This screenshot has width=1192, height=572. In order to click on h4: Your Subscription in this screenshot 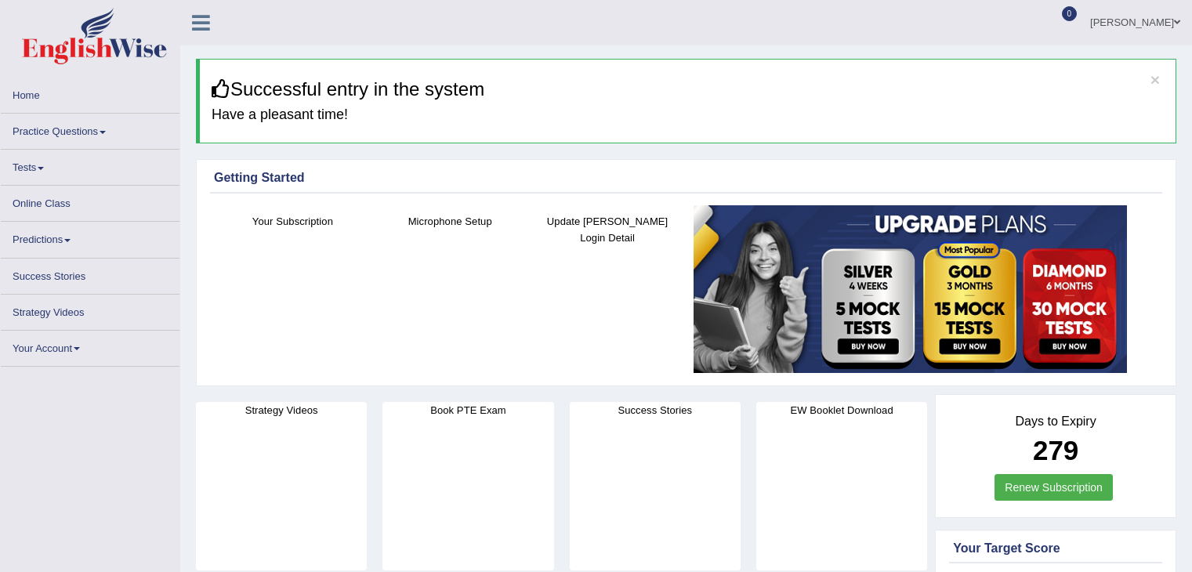, I will do `click(292, 221)`.